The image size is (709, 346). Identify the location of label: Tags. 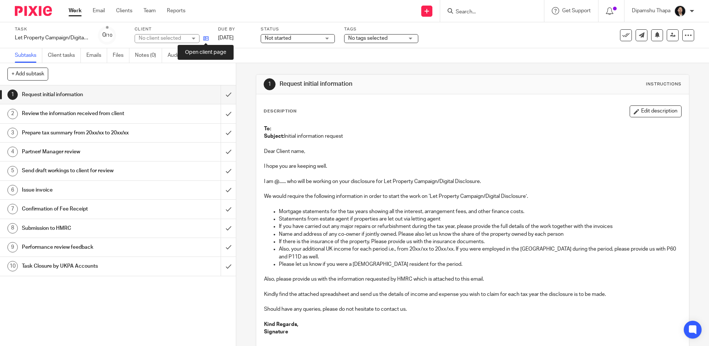
(381, 29).